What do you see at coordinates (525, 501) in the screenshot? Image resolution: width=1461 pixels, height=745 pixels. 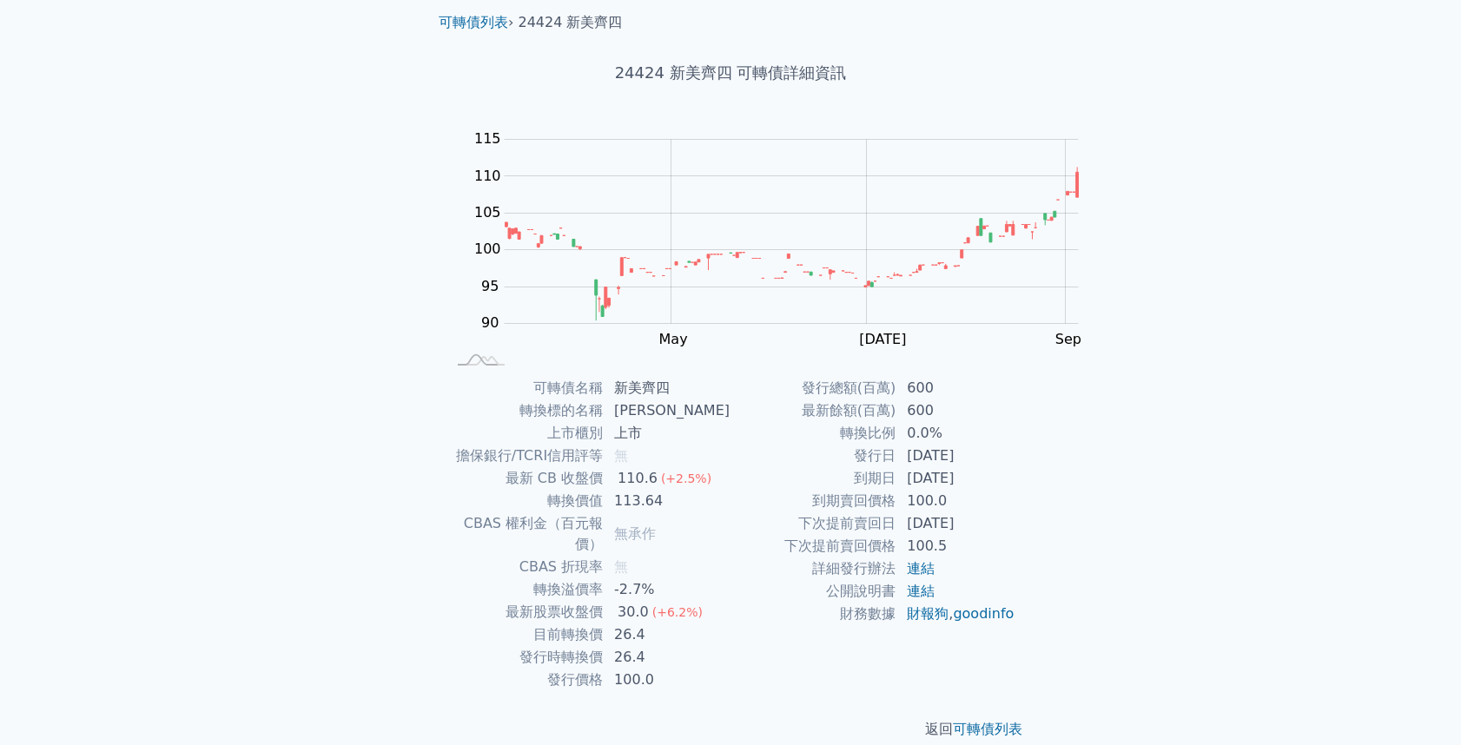 I see `td: 轉換價值` at bounding box center [525, 501].